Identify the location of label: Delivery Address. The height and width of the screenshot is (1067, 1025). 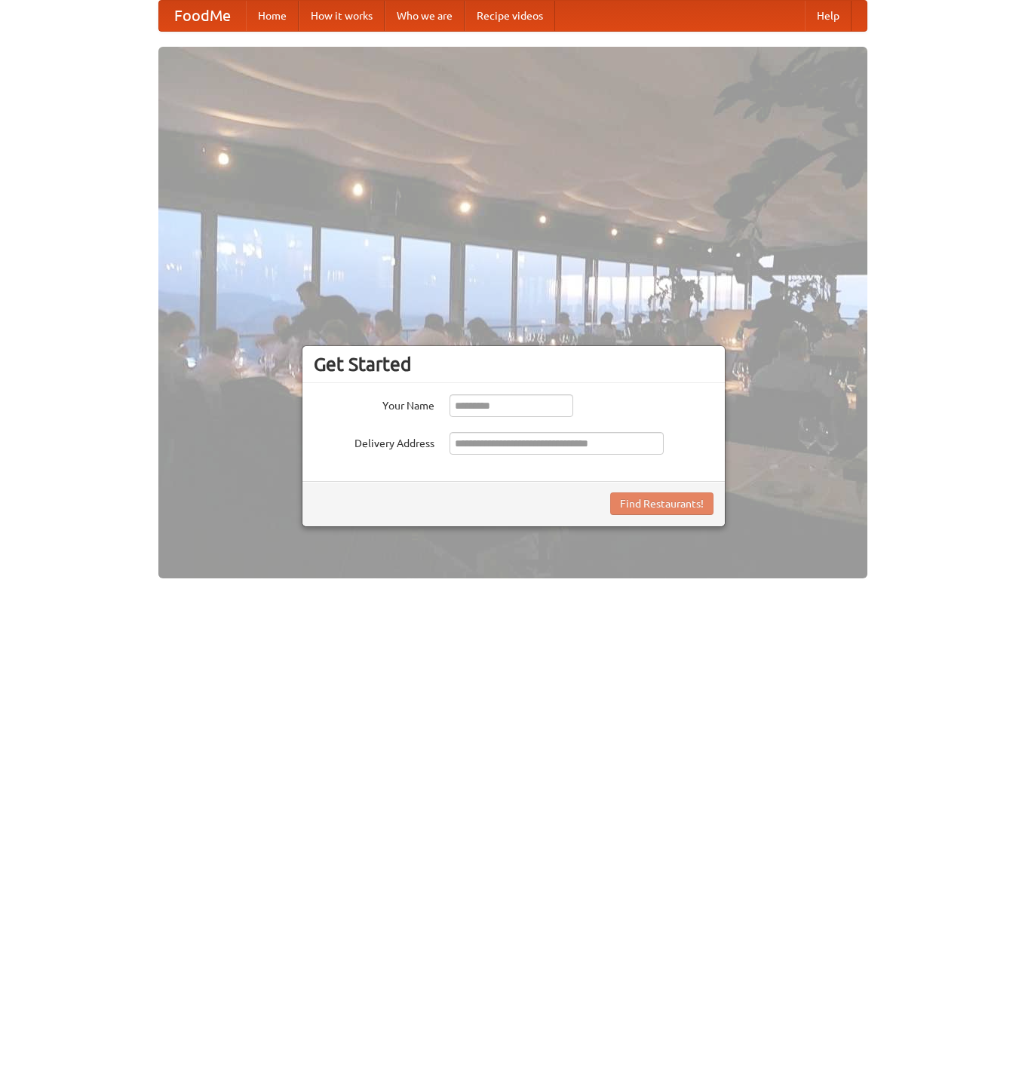
(374, 441).